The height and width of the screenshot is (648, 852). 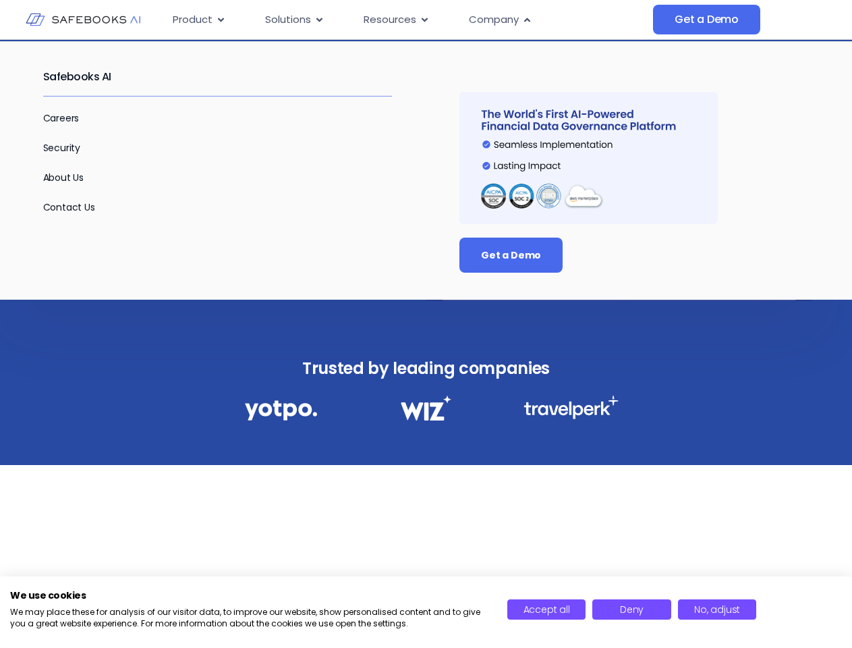 What do you see at coordinates (61, 118) in the screenshot?
I see `a: Careers` at bounding box center [61, 118].